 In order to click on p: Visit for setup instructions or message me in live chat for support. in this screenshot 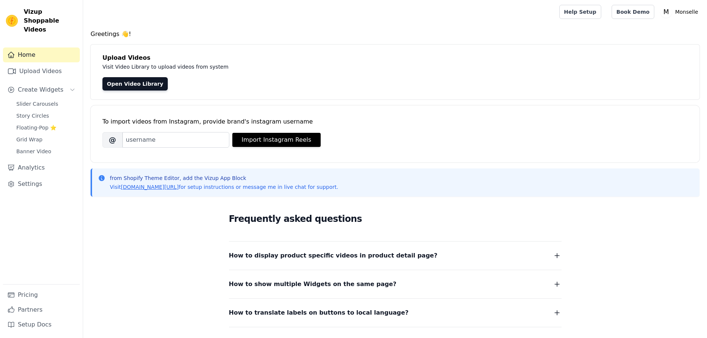, I will do `click(224, 187)`.